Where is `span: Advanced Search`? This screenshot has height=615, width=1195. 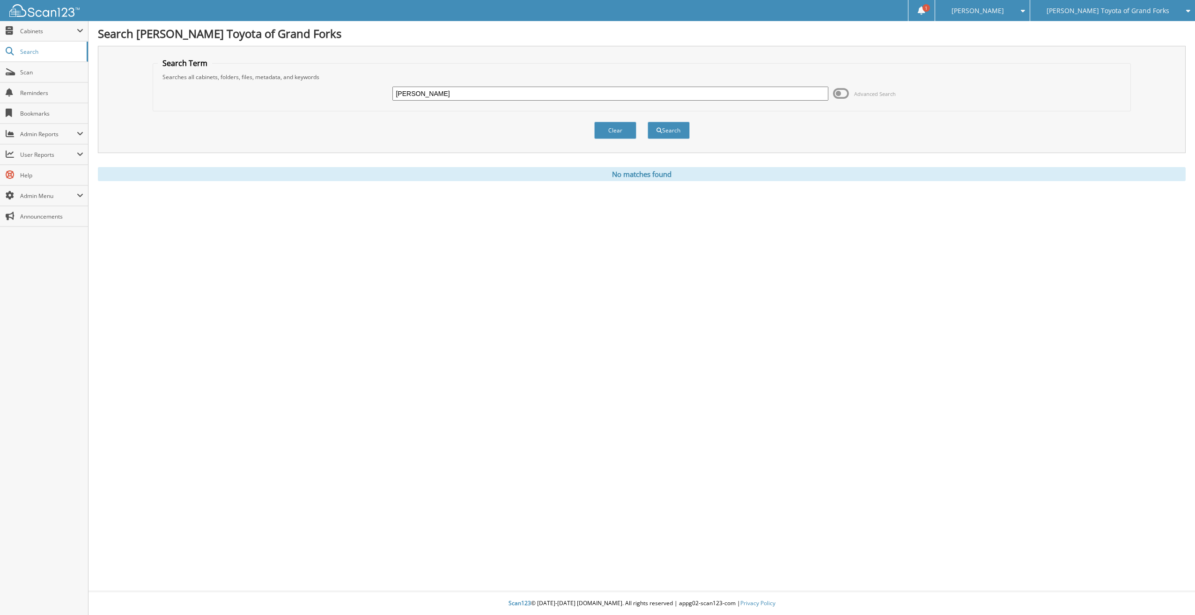
span: Advanced Search is located at coordinates (874, 94).